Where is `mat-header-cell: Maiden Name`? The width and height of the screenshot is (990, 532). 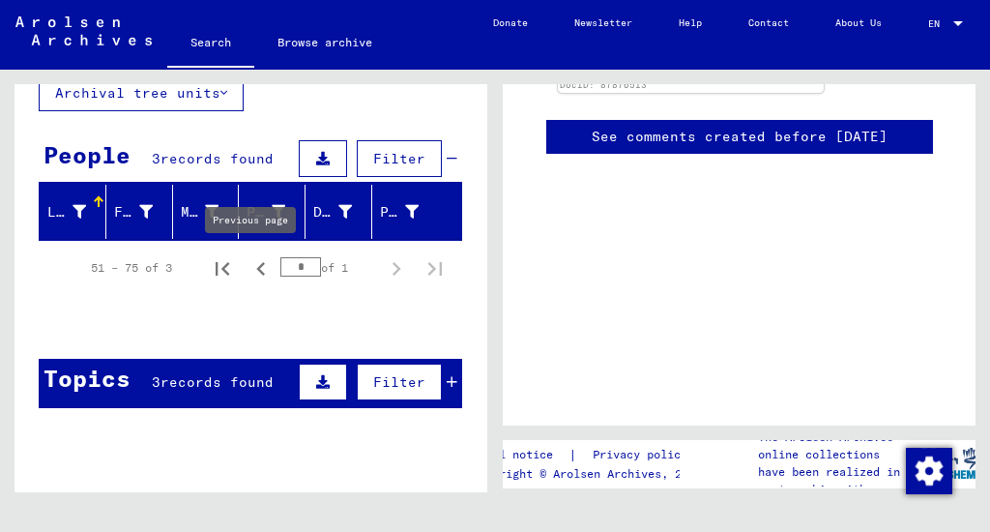
mat-header-cell: Maiden Name is located at coordinates (206, 212).